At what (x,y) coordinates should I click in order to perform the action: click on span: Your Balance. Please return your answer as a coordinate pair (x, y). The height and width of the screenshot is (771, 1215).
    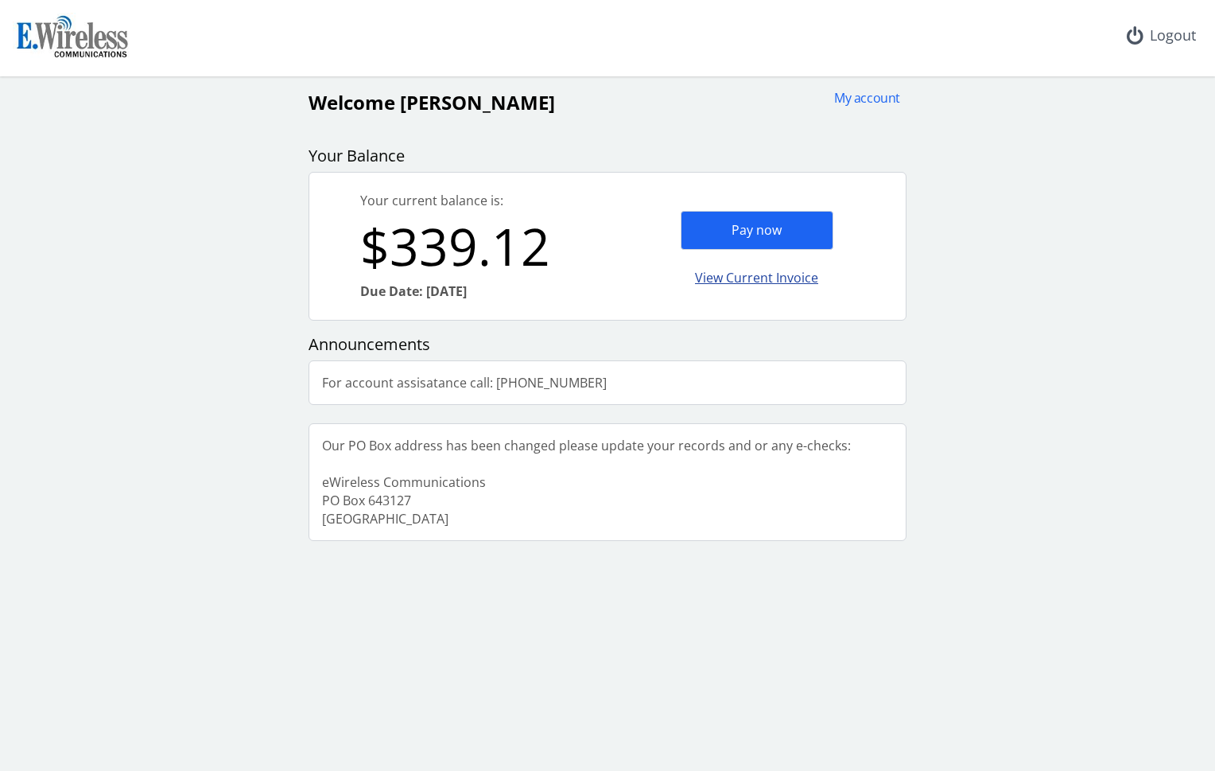
    Looking at the image, I should click on (356, 155).